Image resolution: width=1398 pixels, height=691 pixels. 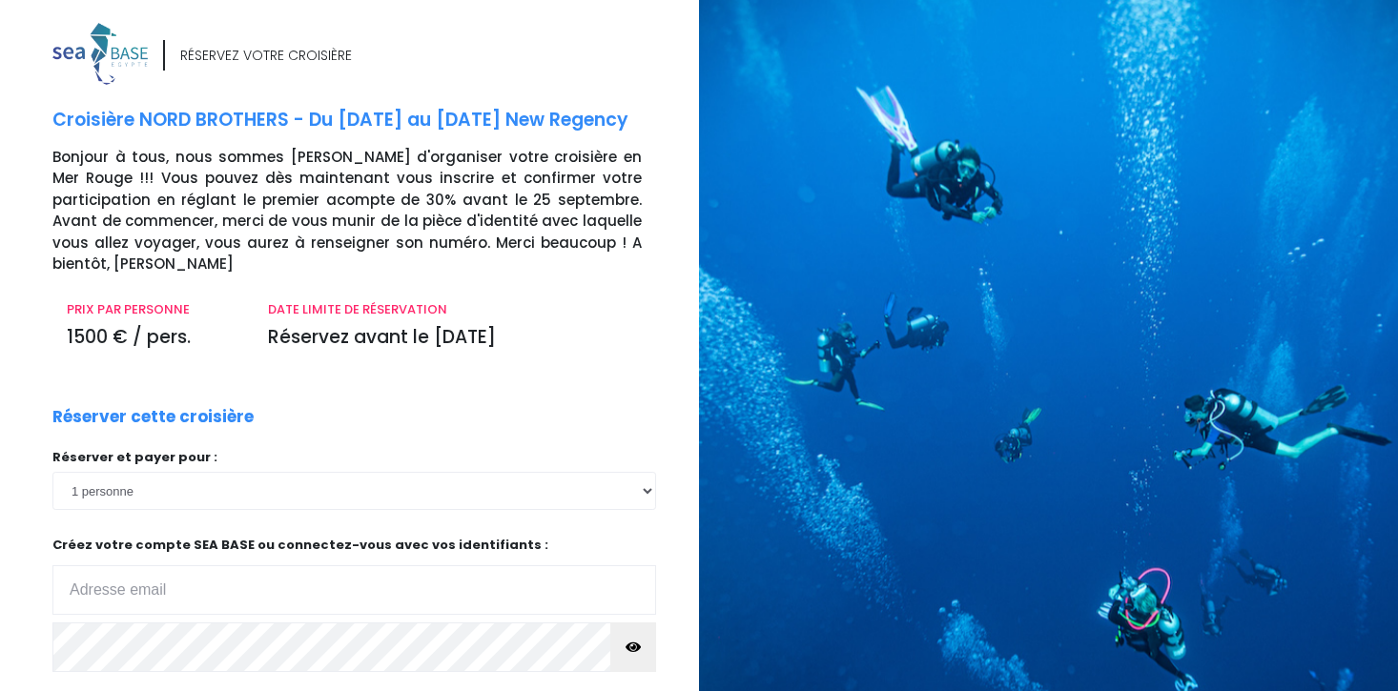 I want to click on input: Adresse email, so click(x=354, y=590).